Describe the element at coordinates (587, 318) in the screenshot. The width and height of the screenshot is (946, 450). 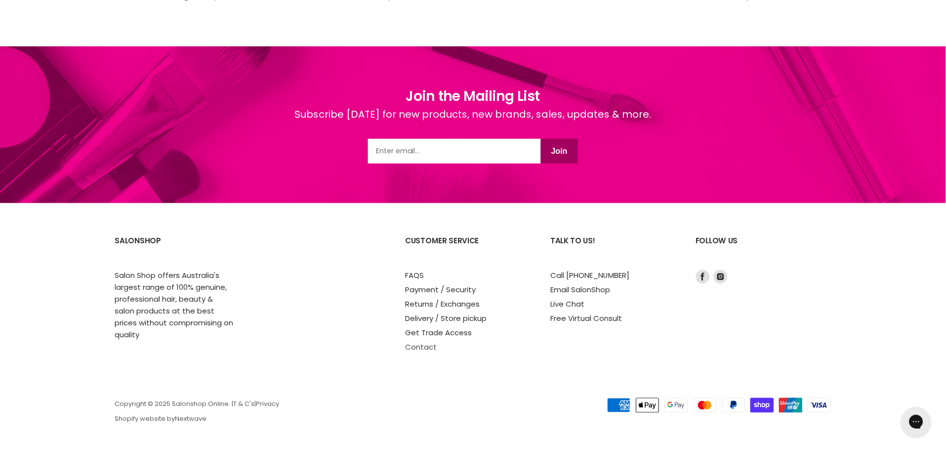
I see `a: Free Virtual Consult` at that location.